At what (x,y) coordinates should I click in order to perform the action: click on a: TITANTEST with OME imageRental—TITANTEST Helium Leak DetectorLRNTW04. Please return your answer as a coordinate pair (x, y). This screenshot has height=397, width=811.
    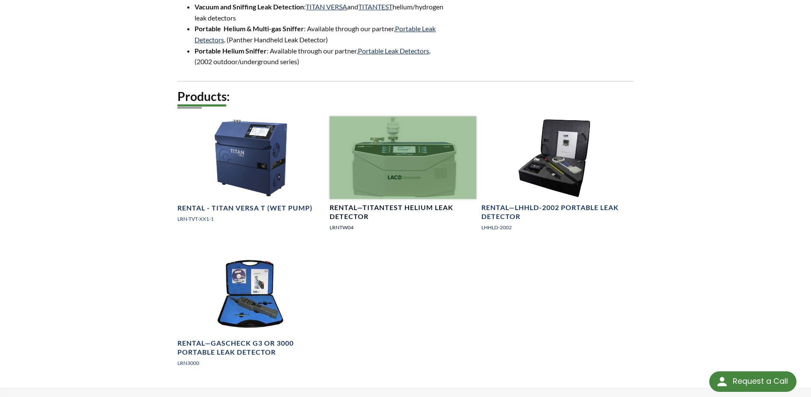
    Looking at the image, I should click on (403, 177).